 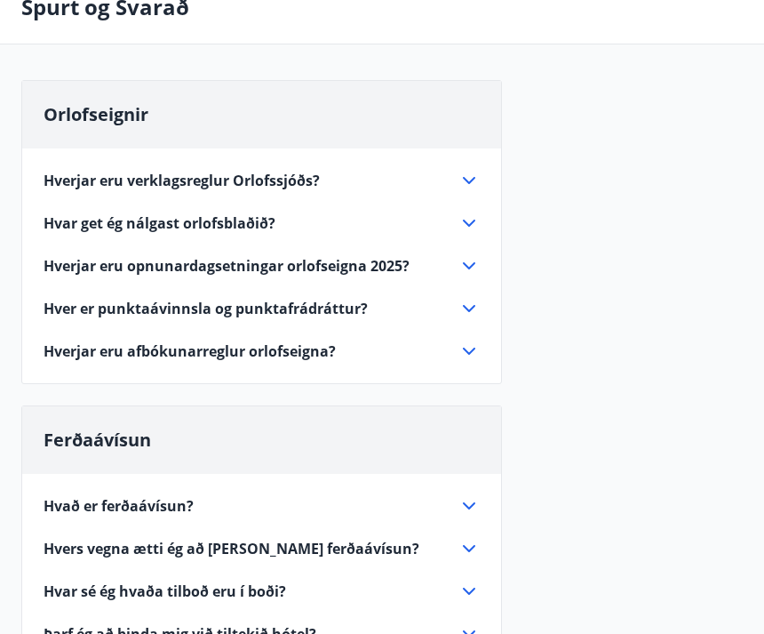 I want to click on span: Hverjar eru opnunardagsetningar orlofseigna 2025?, so click(x=227, y=267).